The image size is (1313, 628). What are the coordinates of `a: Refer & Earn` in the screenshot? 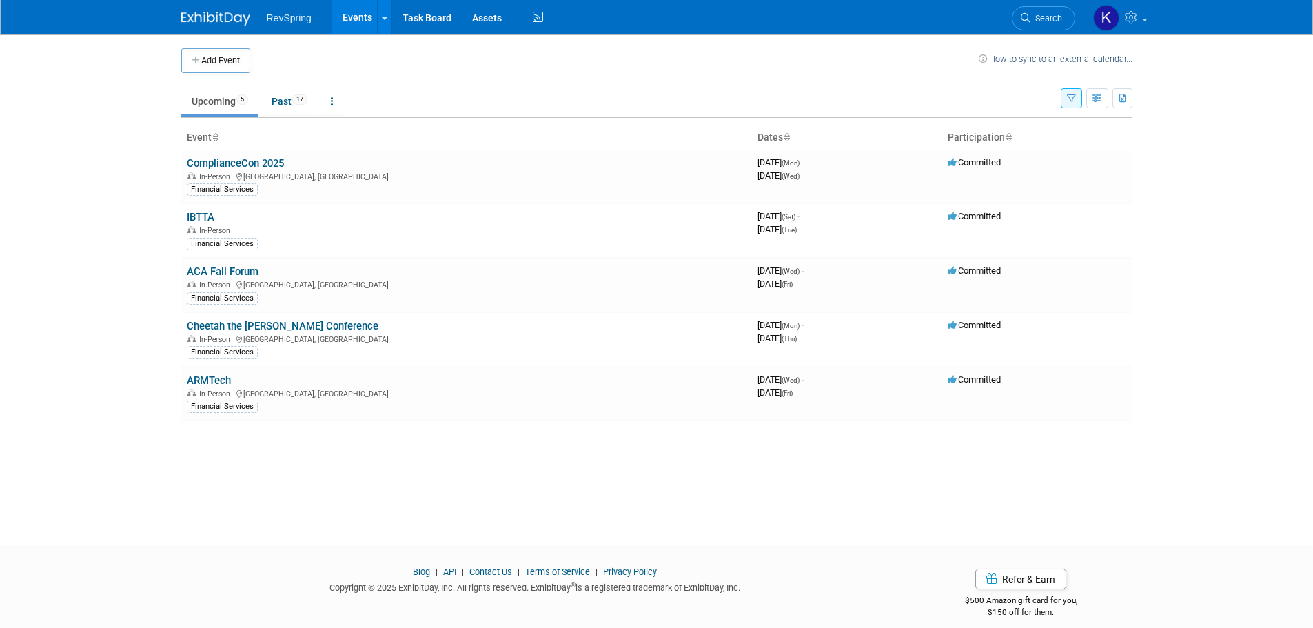 It's located at (1021, 579).